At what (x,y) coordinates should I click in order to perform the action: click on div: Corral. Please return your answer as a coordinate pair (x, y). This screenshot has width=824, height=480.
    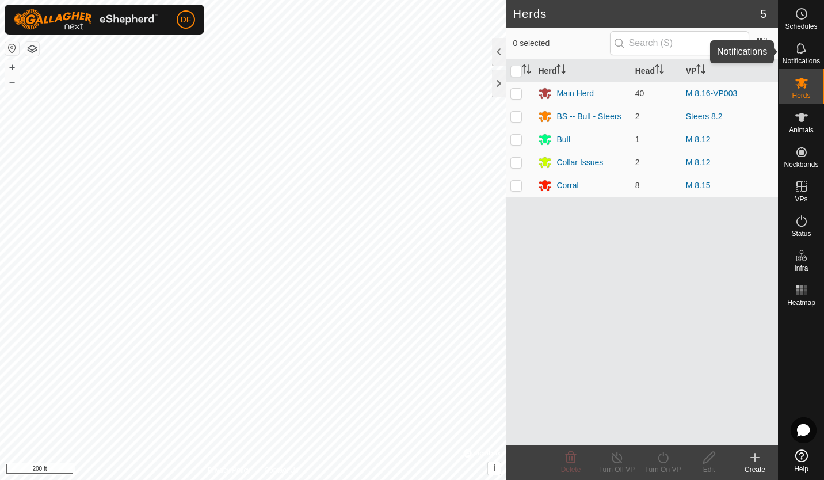
    Looking at the image, I should click on (567, 185).